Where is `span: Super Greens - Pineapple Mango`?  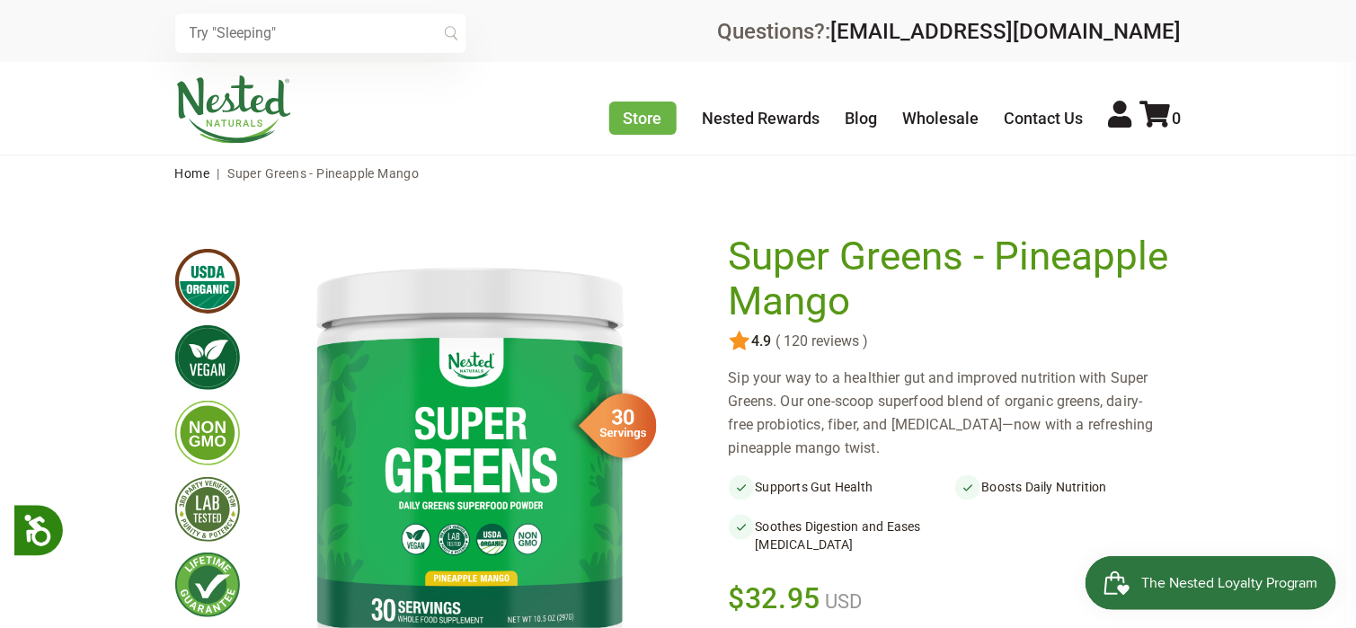
span: Super Greens - Pineapple Mango is located at coordinates (323, 173).